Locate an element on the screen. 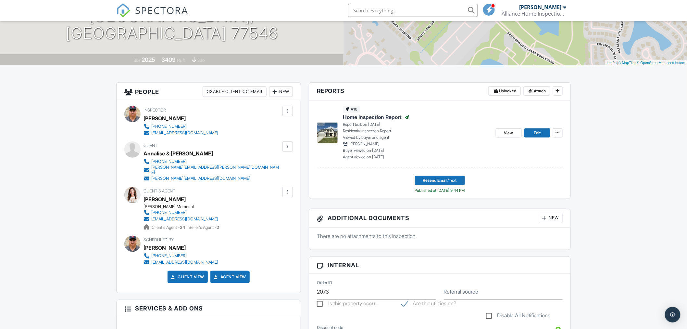 The width and height of the screenshot is (687, 329). div: Open Intercom Messenger is located at coordinates (673, 314).